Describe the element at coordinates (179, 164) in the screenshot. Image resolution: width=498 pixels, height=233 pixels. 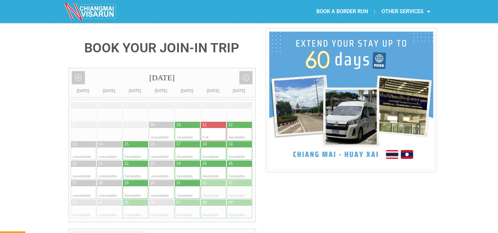
I see `div: 24` at that location.